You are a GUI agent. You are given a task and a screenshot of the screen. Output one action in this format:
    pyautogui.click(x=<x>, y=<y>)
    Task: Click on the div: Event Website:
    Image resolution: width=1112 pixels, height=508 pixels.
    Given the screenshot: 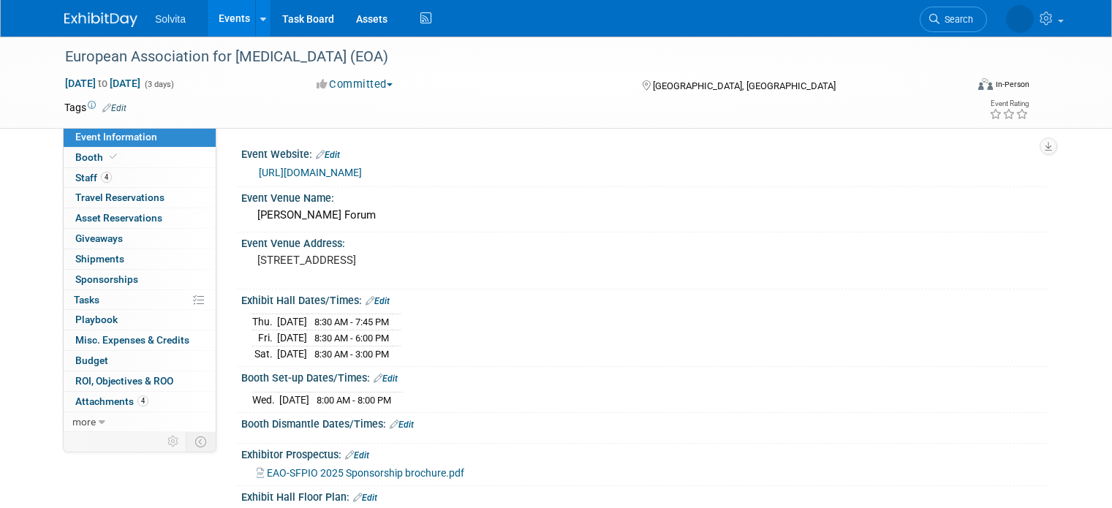 What is the action you would take?
    pyautogui.click(x=644, y=153)
    